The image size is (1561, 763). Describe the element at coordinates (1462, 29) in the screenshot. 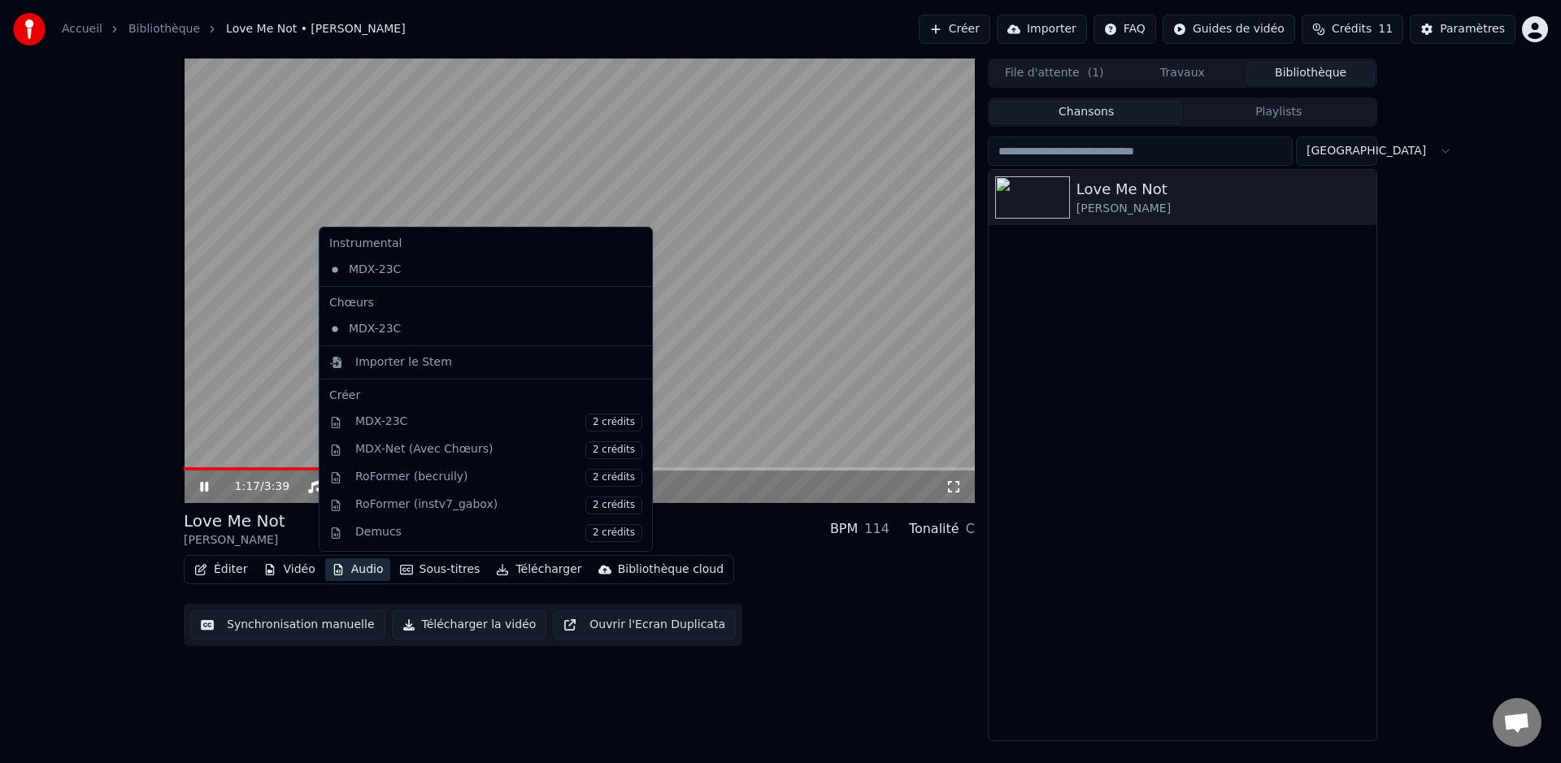

I see `button: Paramètres` at that location.